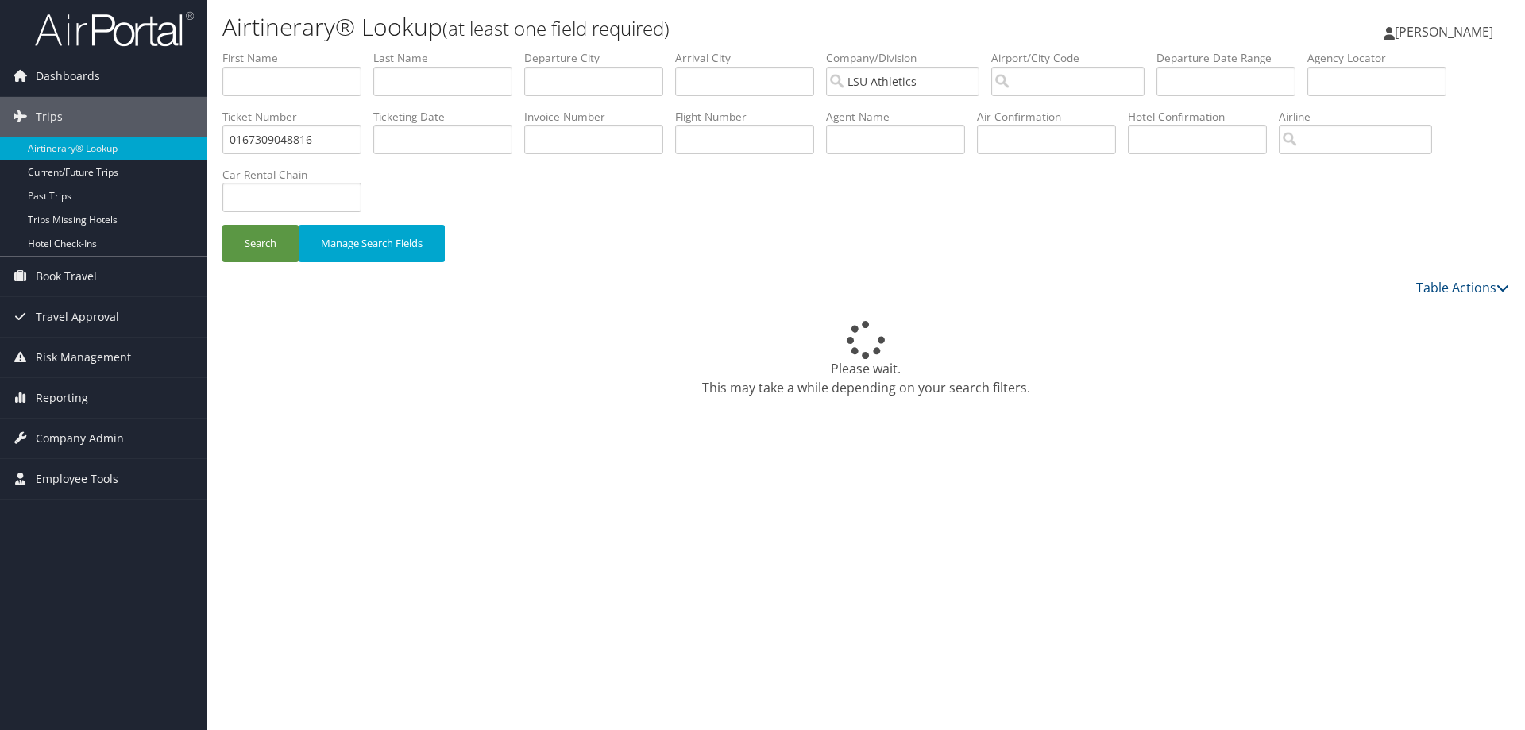 The width and height of the screenshot is (1525, 730). Describe the element at coordinates (1462, 287) in the screenshot. I see `a: Table Actions` at that location.